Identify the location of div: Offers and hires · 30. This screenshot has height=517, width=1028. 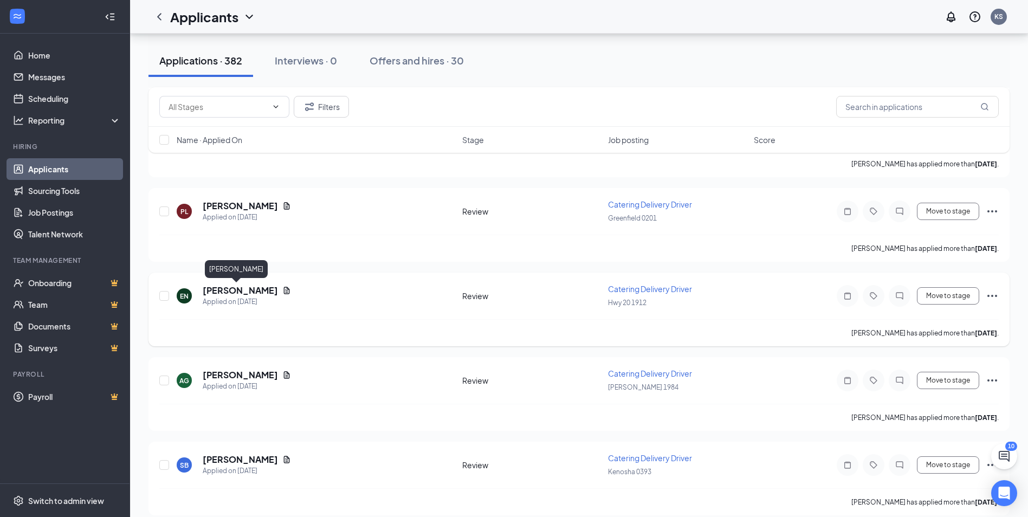
(417, 60).